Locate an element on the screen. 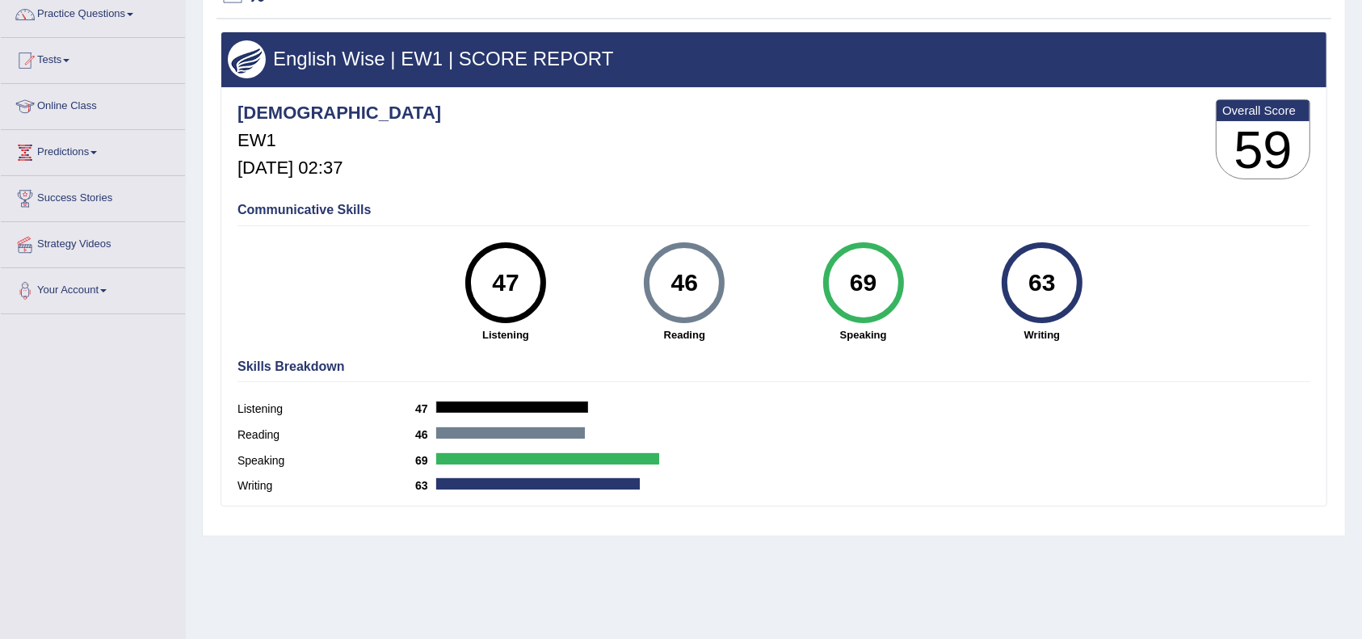 This screenshot has height=639, width=1362. h5: EW1 is located at coordinates (339, 141).